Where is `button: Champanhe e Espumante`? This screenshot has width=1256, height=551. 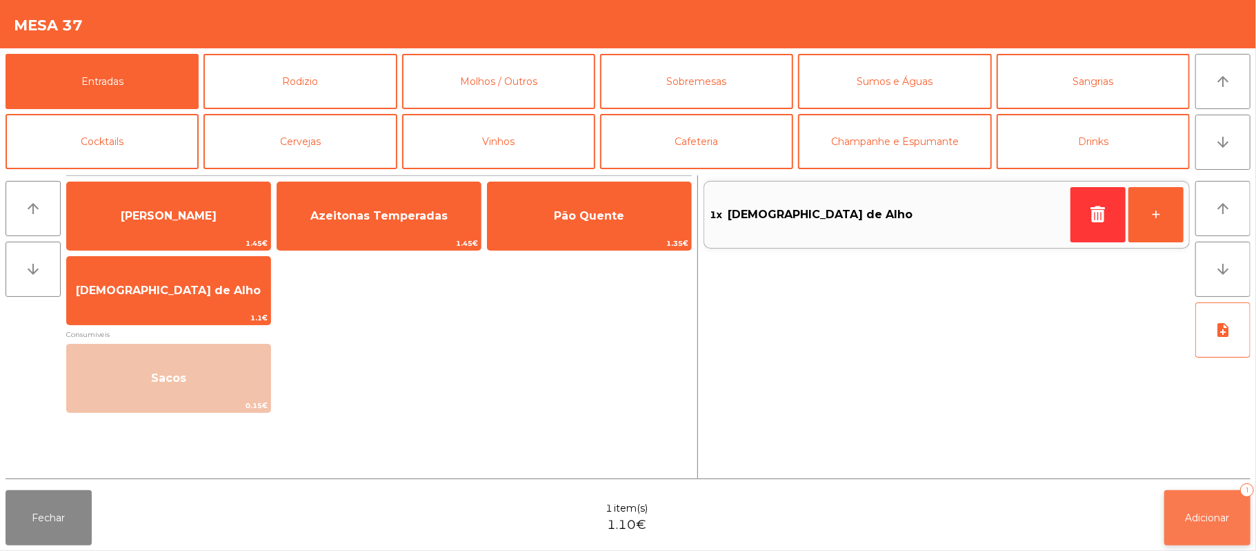 button: Champanhe e Espumante is located at coordinates (895, 141).